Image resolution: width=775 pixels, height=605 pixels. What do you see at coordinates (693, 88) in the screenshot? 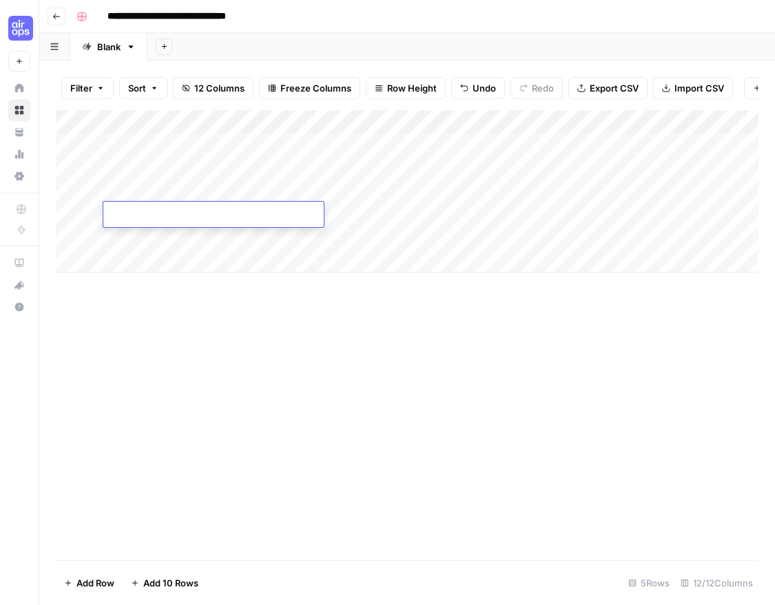
I see `button: Import CSV` at bounding box center [693, 88].